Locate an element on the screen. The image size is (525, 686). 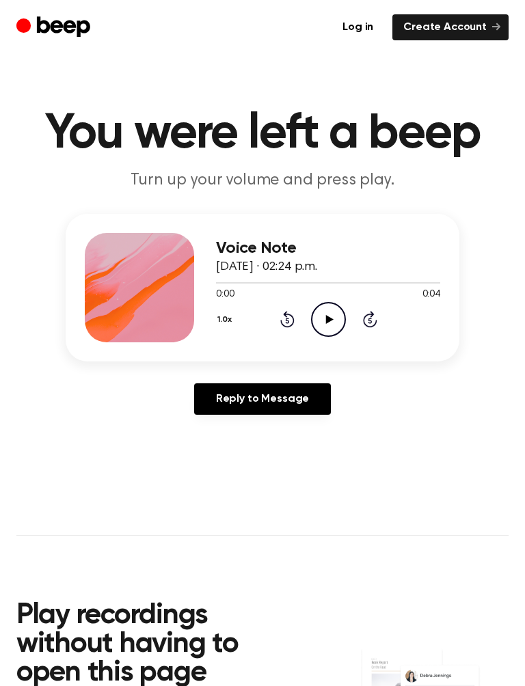
span: 0:04 is located at coordinates (431, 295).